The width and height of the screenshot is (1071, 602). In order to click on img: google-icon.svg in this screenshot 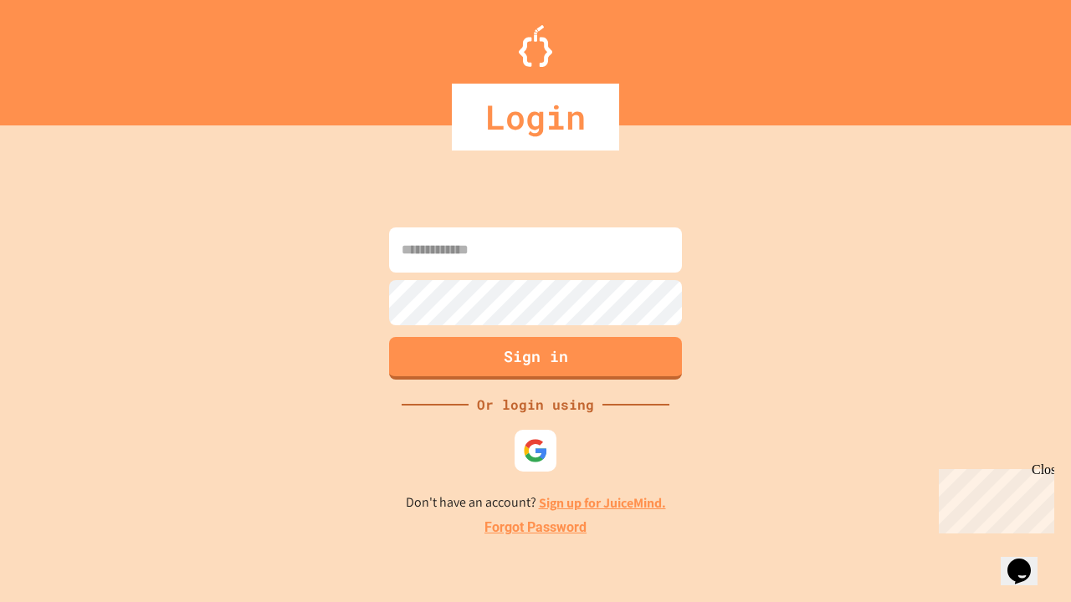, I will do `click(535, 451)`.